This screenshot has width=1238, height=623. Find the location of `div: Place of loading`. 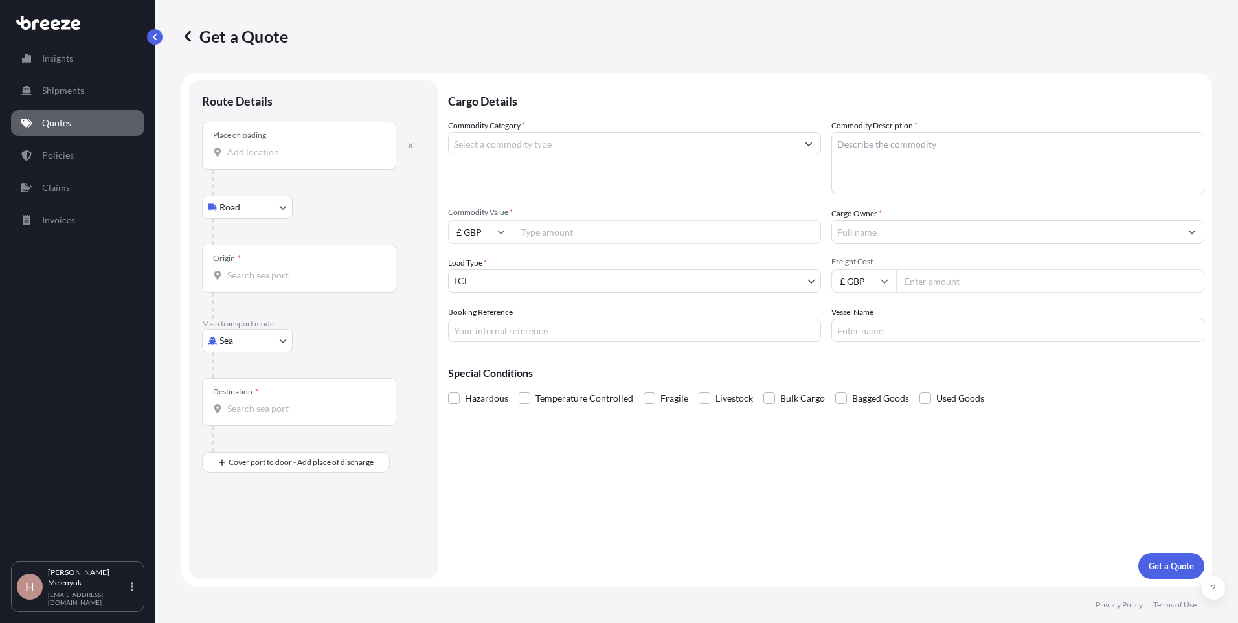

div: Place of loading is located at coordinates (239, 135).